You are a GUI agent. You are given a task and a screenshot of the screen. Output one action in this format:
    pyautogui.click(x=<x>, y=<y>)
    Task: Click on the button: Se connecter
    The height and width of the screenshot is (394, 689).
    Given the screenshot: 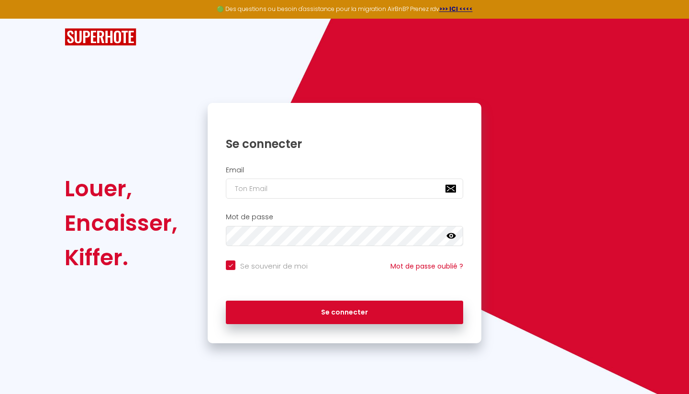 What is the action you would take?
    pyautogui.click(x=344, y=312)
    